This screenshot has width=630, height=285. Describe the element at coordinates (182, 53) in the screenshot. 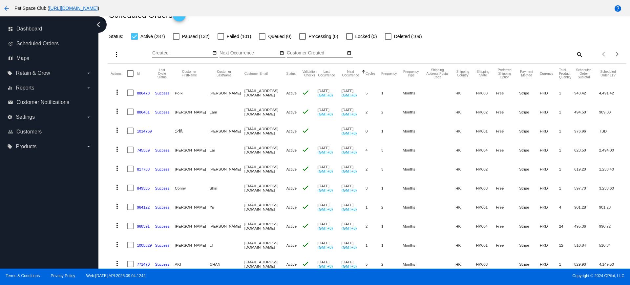

I see `input: Created` at that location.